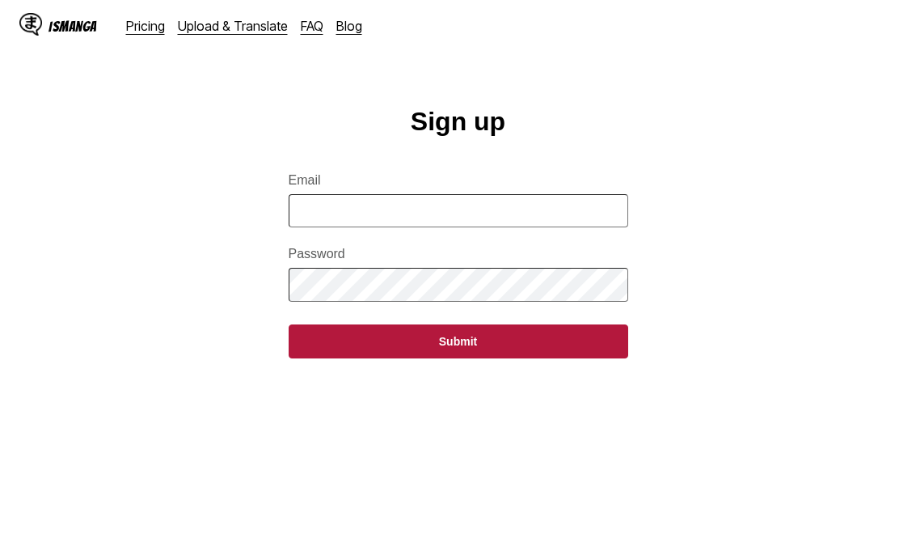 The width and height of the screenshot is (916, 547). I want to click on a: Blog, so click(349, 26).